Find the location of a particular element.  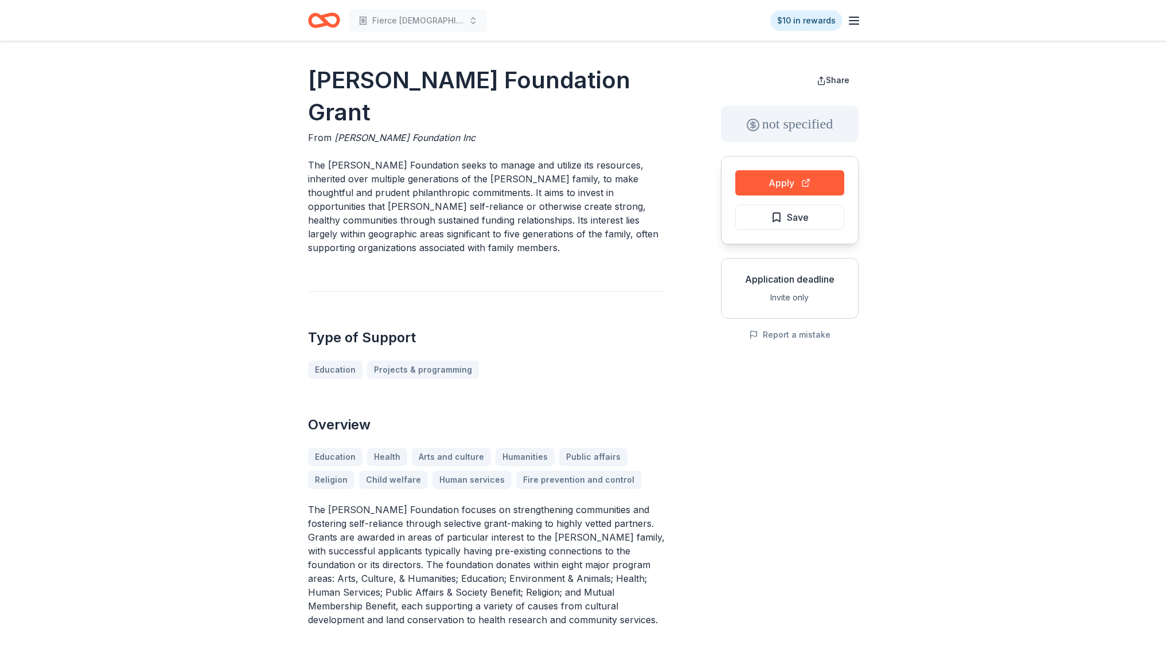

a: Home is located at coordinates (324, 20).